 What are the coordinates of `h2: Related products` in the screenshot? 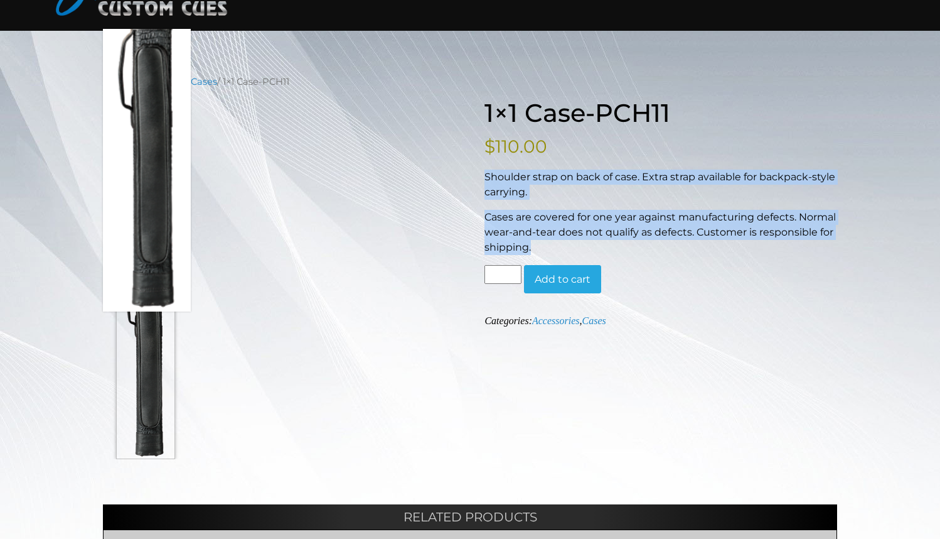 It's located at (470, 517).